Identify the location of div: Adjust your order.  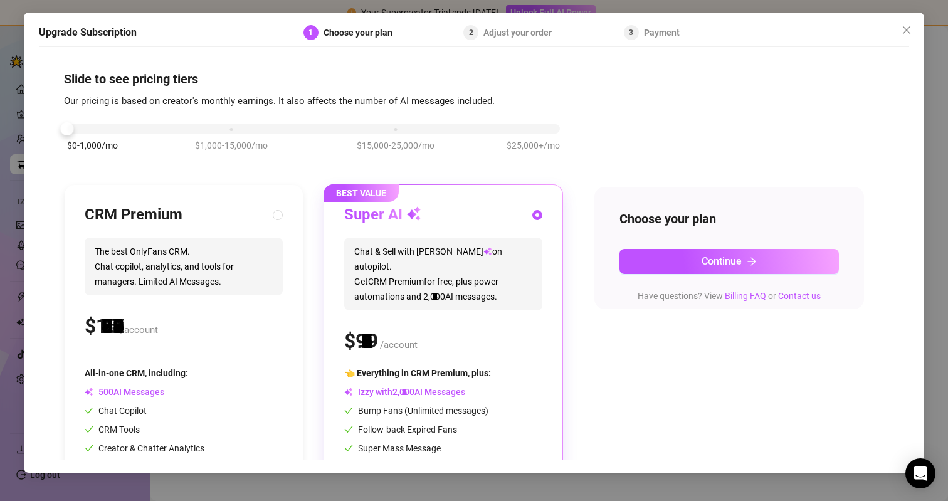
(521, 33).